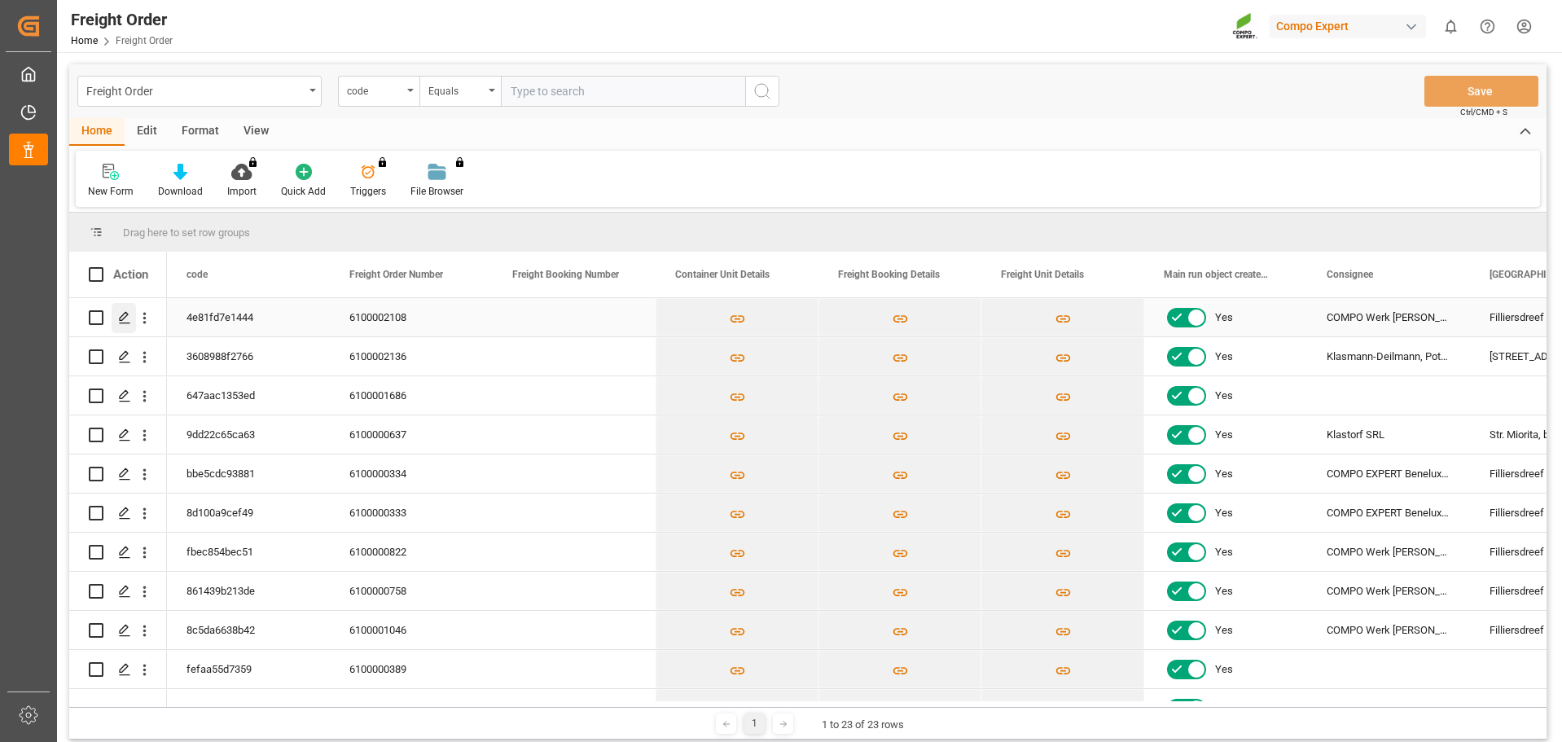  I want to click on div: Edit, so click(147, 132).